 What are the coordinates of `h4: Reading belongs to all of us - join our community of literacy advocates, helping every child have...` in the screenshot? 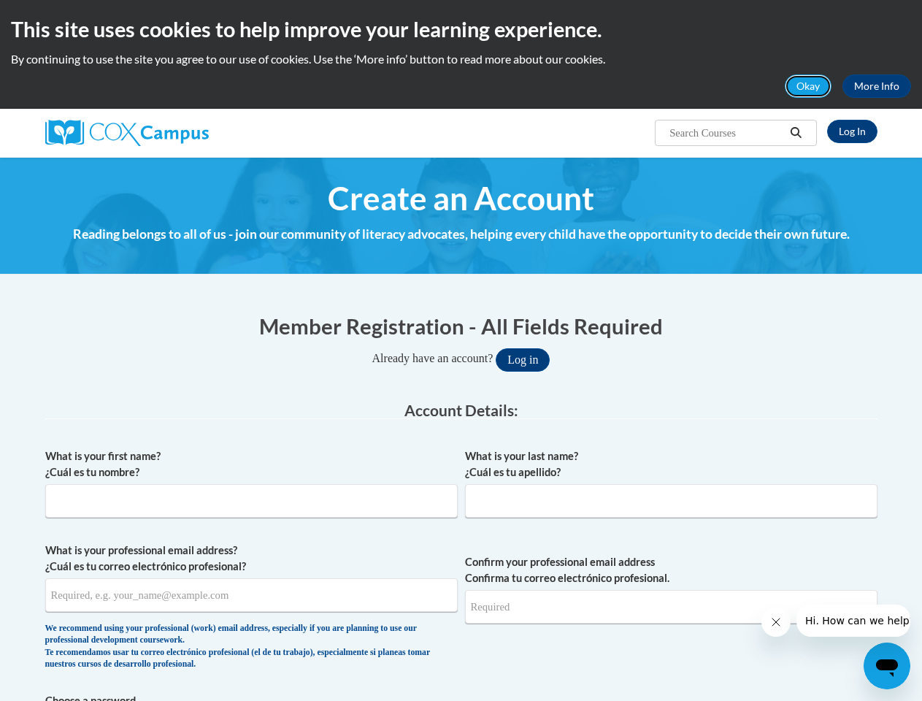 It's located at (461, 234).